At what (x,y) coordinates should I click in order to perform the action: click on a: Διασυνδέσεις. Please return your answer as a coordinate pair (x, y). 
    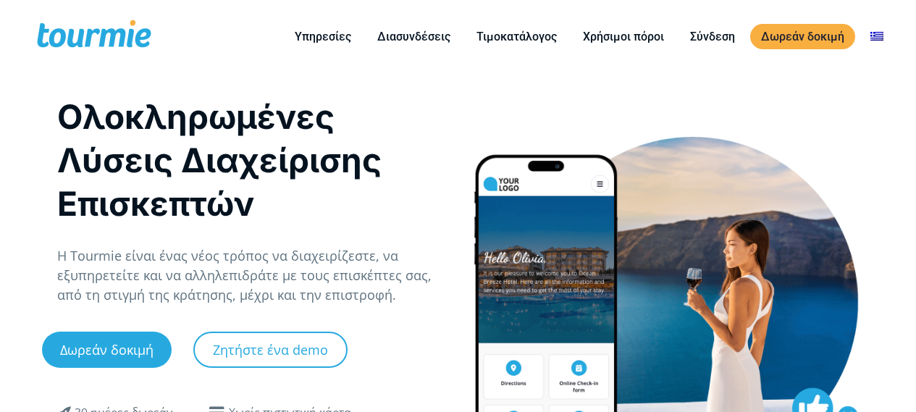
    Looking at the image, I should click on (413, 36).